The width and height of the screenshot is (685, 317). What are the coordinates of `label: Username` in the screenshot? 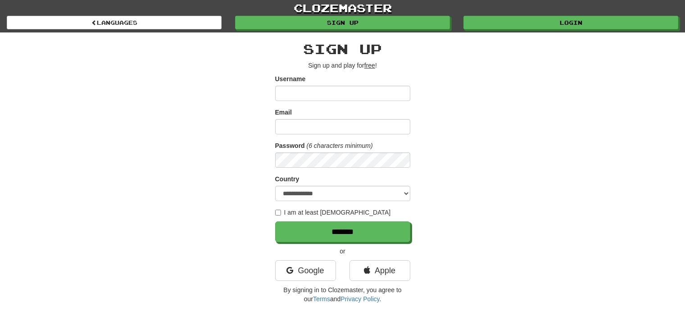 It's located at (290, 79).